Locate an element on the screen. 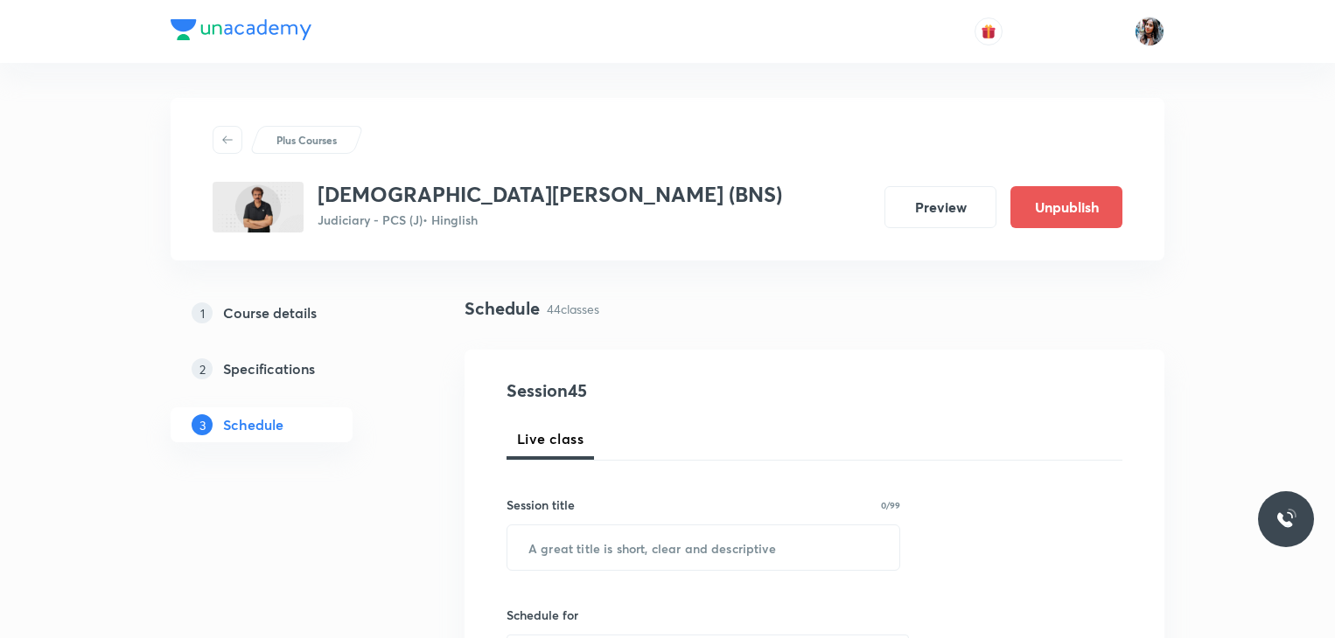 This screenshot has height=638, width=1335. a: Company Logo is located at coordinates (241, 31).